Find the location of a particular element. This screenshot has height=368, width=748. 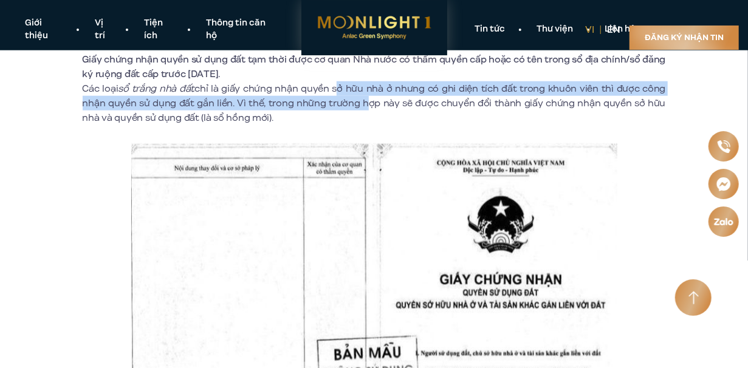

a: Vị trí is located at coordinates (103, 30).